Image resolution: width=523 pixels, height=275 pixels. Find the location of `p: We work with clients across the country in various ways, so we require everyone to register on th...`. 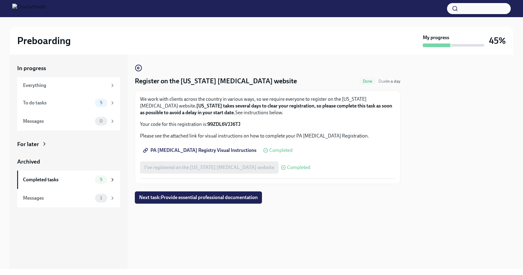

p: We work with clients across the country in various ways, so we require everyone to register on th... is located at coordinates (267, 106).